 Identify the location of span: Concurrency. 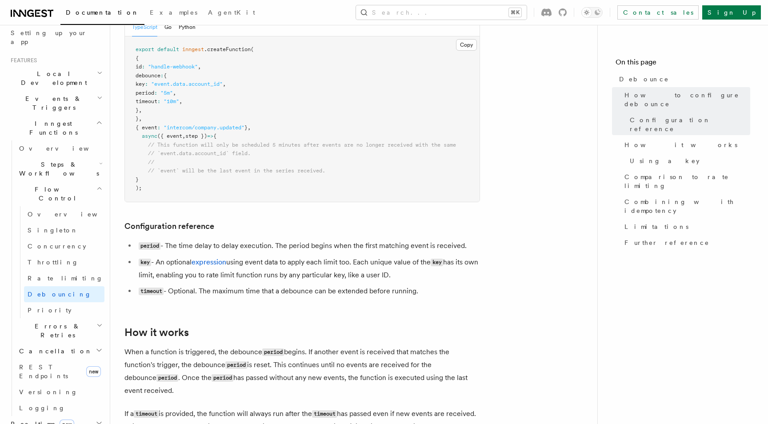
(57, 246).